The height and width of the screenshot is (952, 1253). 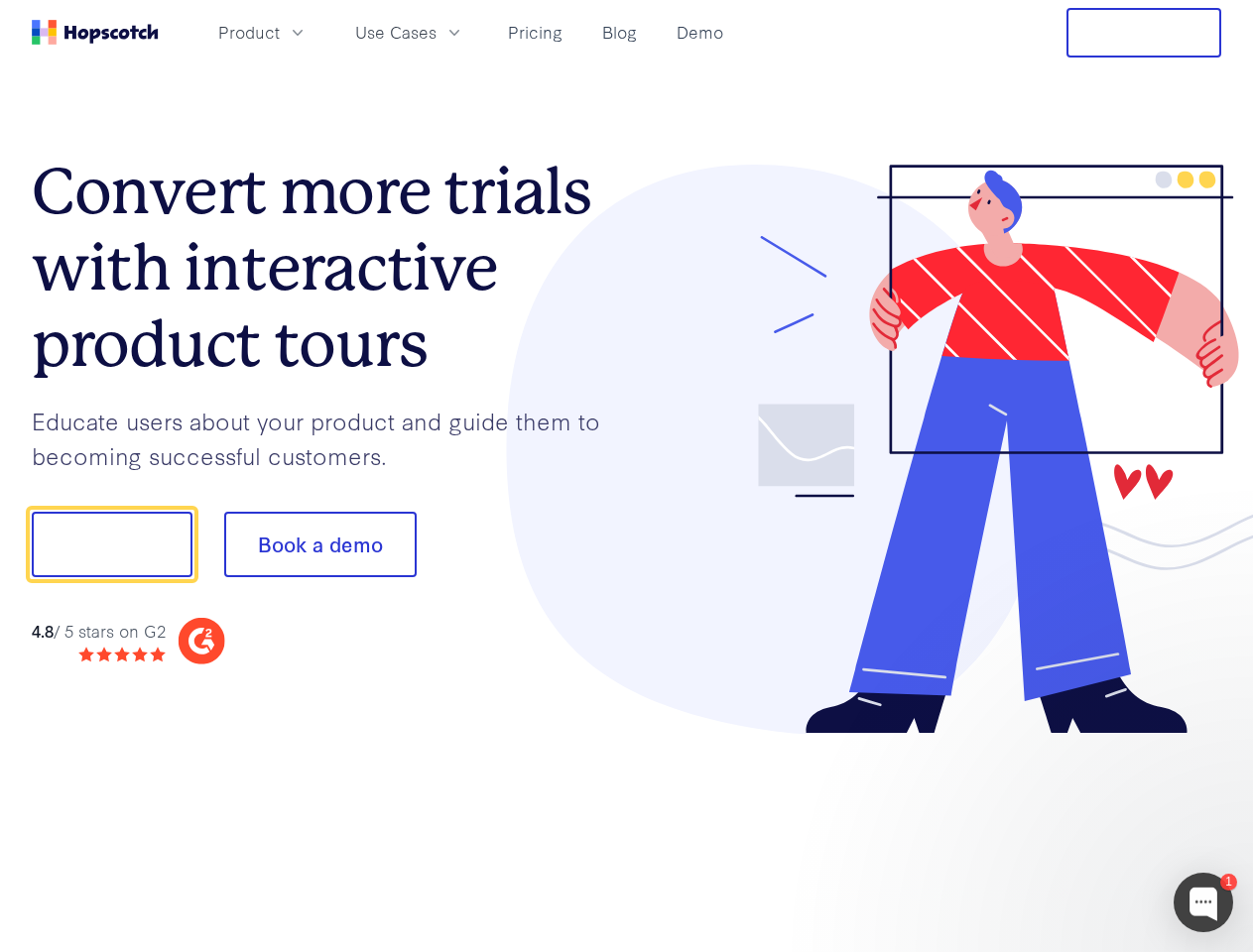 What do you see at coordinates (700, 32) in the screenshot?
I see `a: Demo` at bounding box center [700, 32].